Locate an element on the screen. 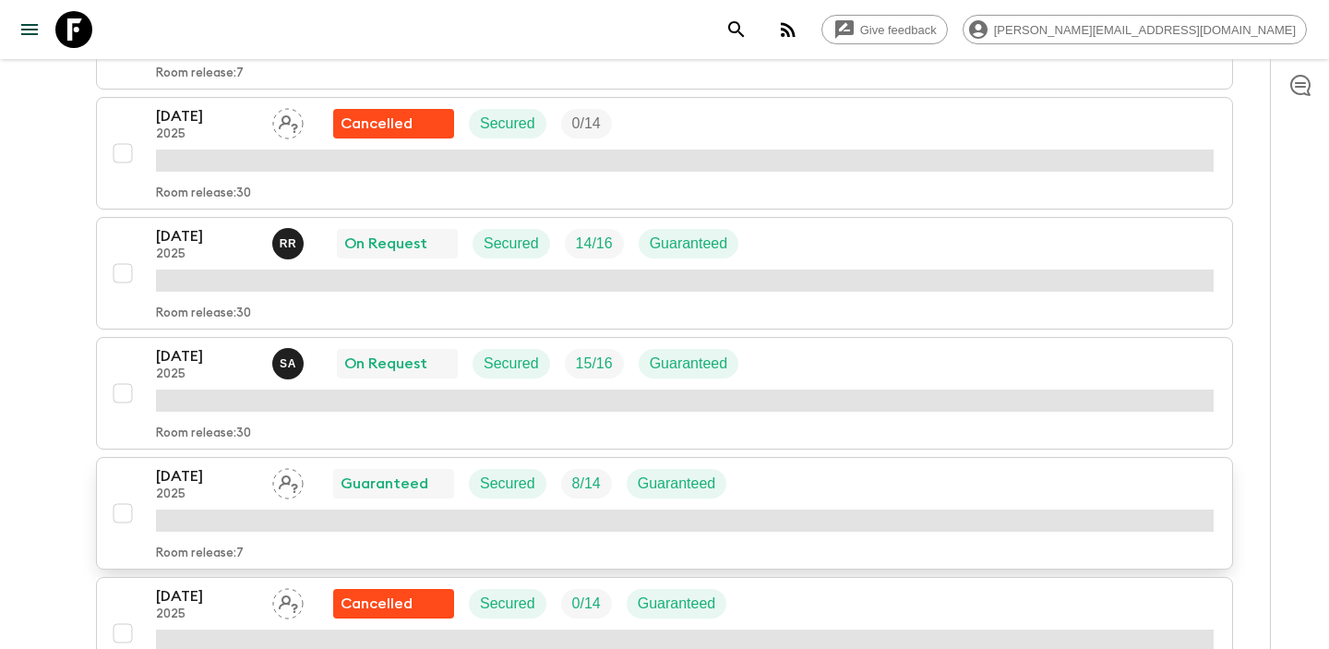 Image resolution: width=1329 pixels, height=649 pixels. span: Suren Abeykoon is located at coordinates (290, 361).